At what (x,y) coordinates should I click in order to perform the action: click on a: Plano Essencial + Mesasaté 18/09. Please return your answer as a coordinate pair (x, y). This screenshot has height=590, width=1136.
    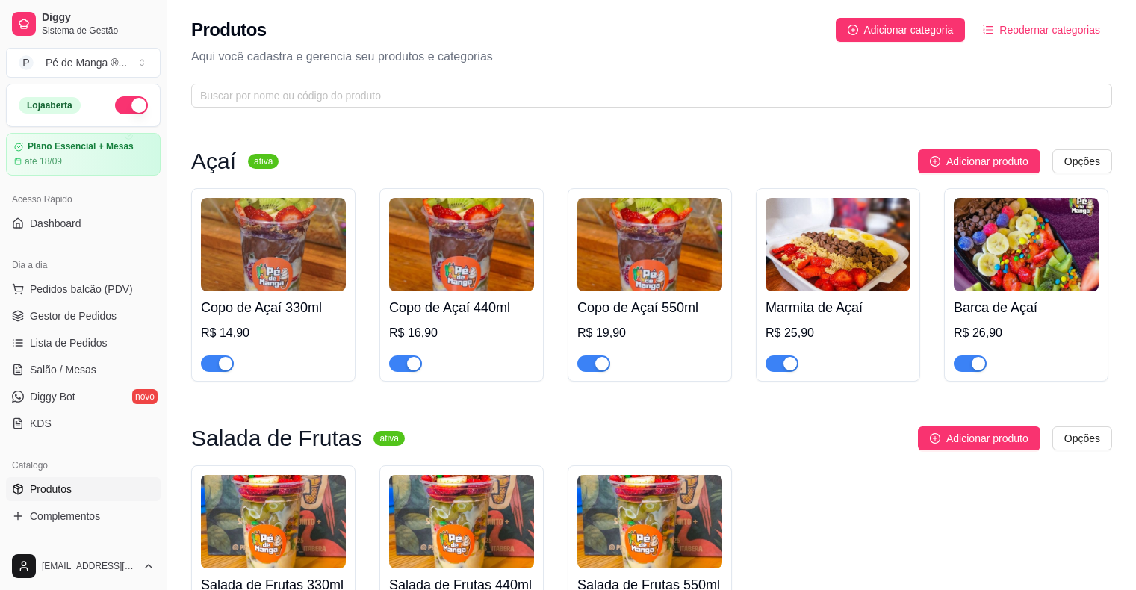
    Looking at the image, I should click on (83, 154).